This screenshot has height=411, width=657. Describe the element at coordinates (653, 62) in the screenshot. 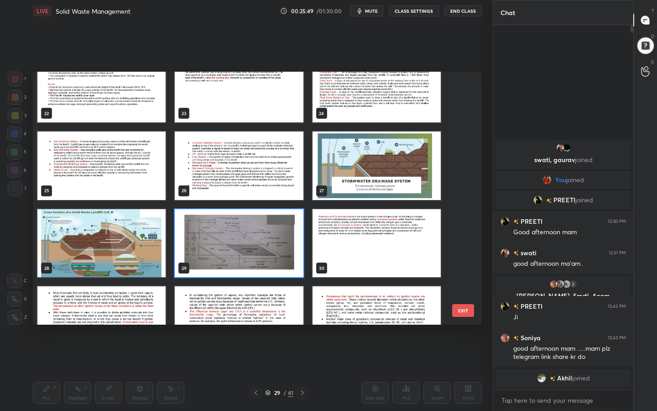

I see `p: G` at that location.